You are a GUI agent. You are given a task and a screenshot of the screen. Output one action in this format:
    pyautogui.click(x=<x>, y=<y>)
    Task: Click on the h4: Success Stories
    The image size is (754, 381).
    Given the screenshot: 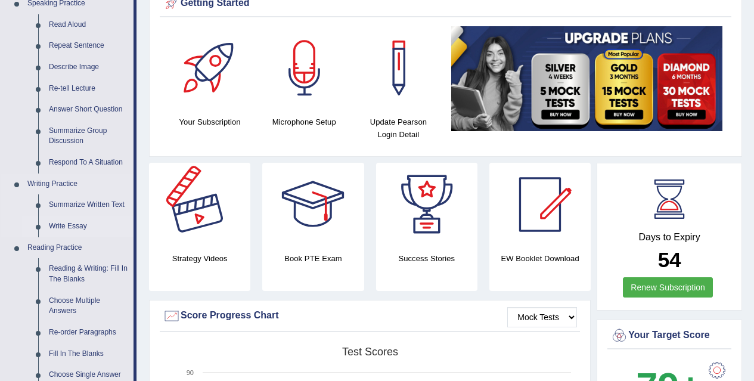 What is the action you would take?
    pyautogui.click(x=427, y=258)
    